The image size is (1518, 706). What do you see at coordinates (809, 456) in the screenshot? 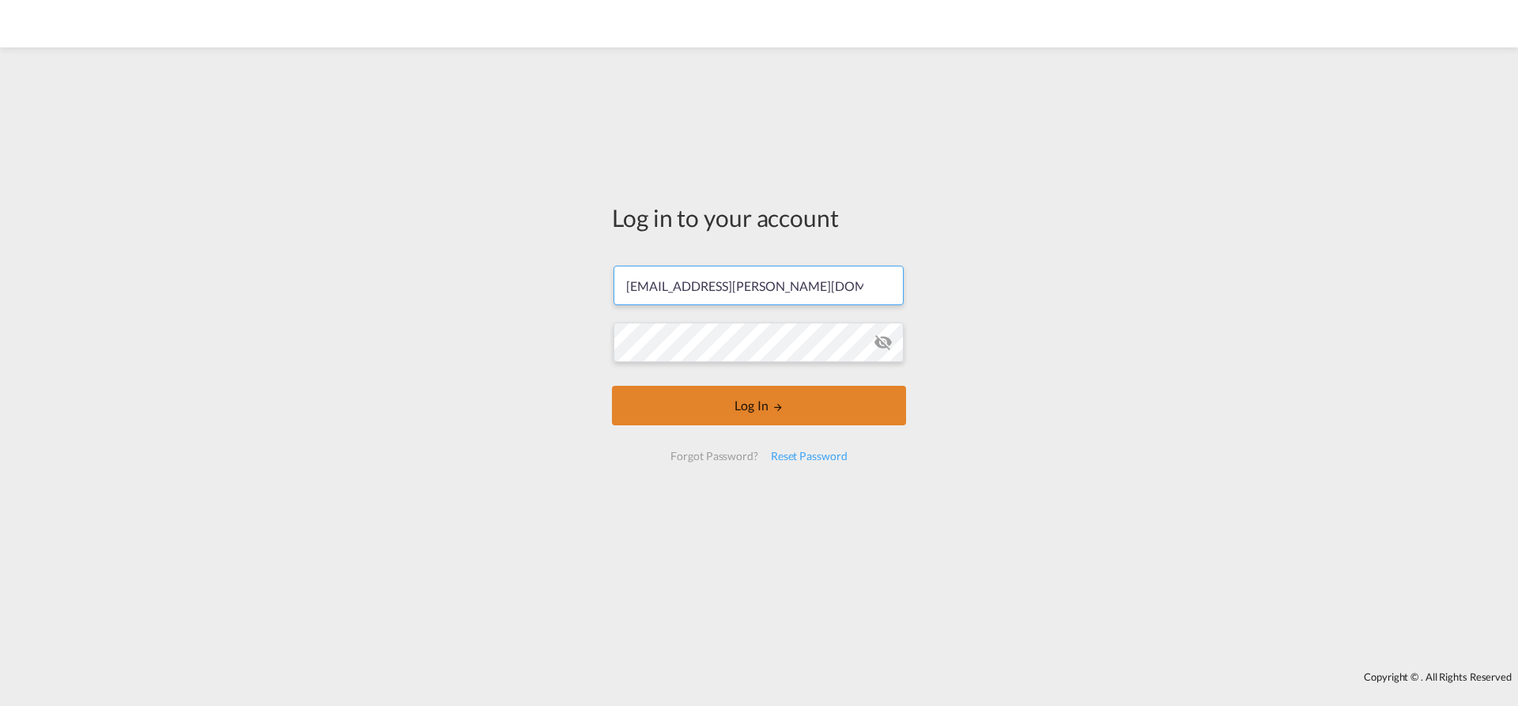
I see `div: Reset Password` at bounding box center [809, 456].